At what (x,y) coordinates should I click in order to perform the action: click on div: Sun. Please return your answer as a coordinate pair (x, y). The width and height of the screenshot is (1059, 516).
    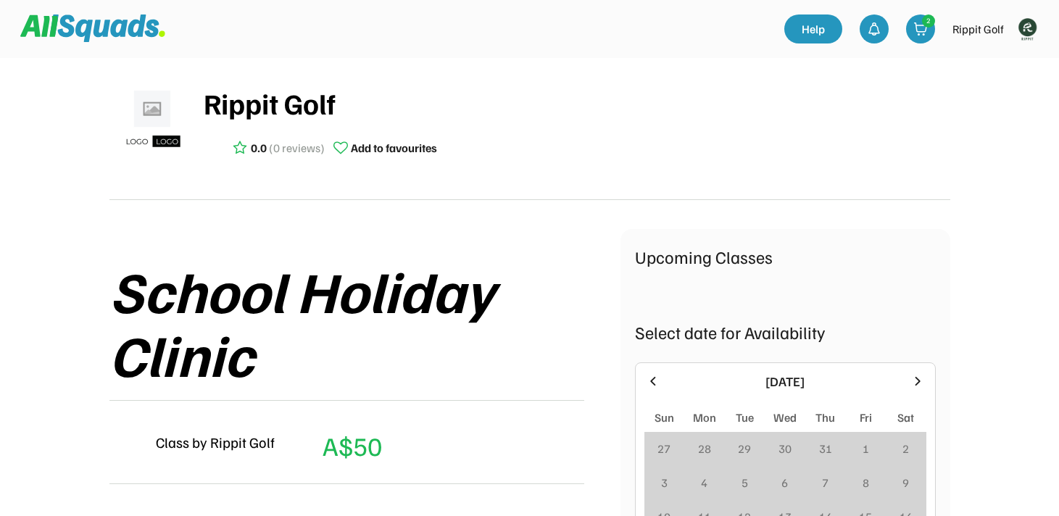
    Looking at the image, I should click on (664, 417).